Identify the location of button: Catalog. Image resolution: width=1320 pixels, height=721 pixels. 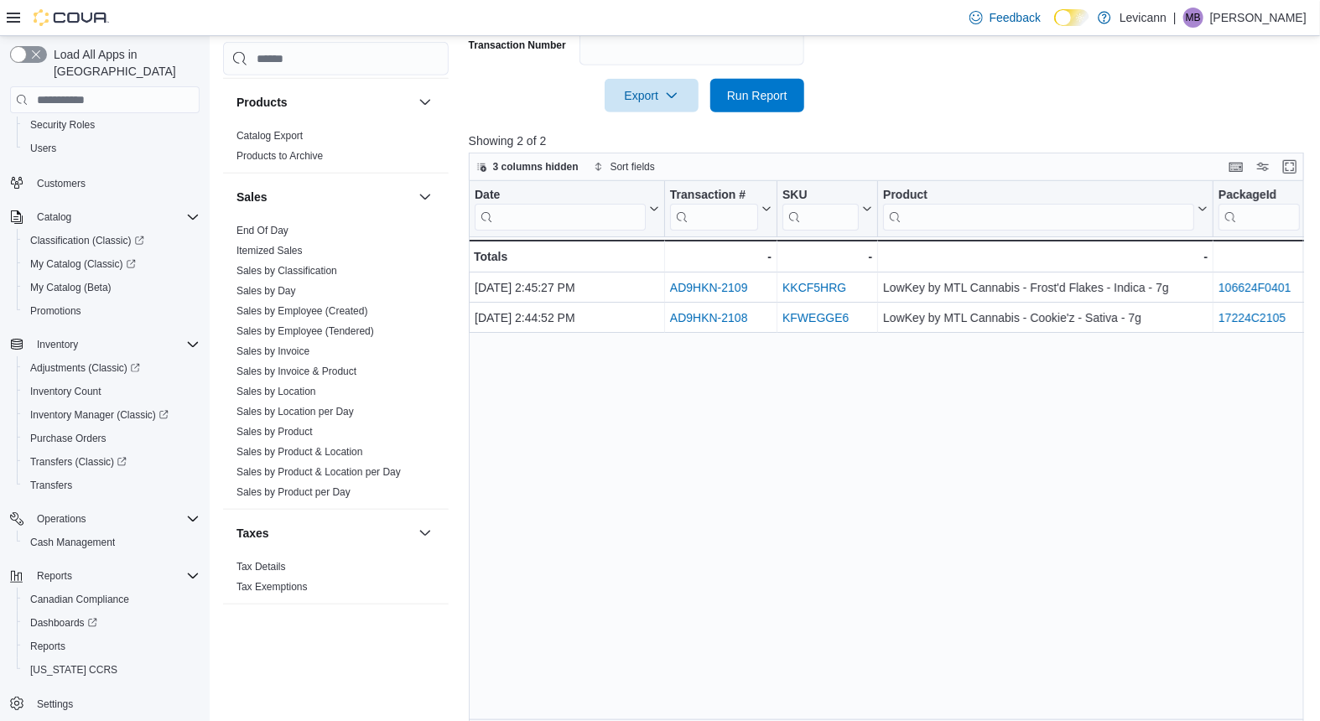
(105, 217).